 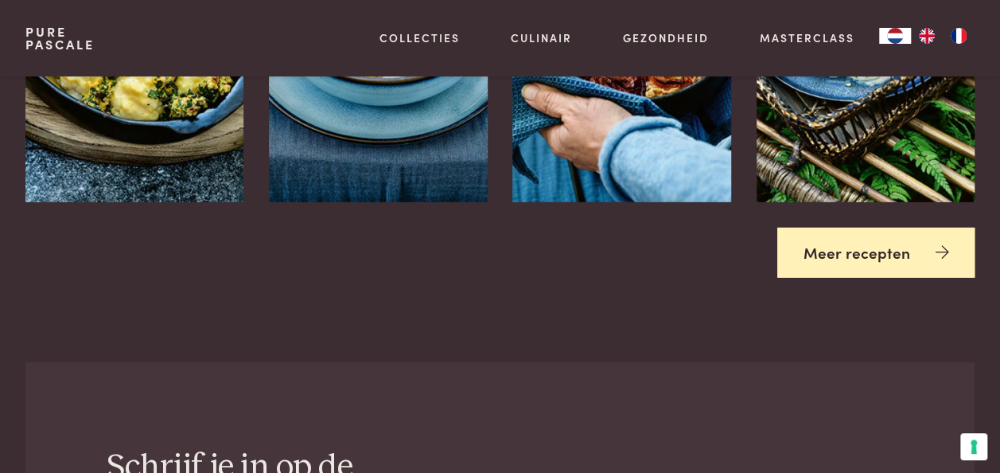 What do you see at coordinates (895, 36) in the screenshot?
I see `div: Language` at bounding box center [895, 36].